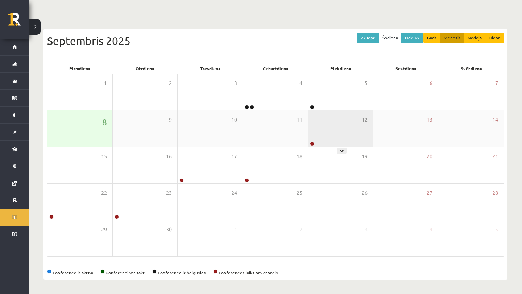 This screenshot has width=522, height=294. I want to click on div: Sestdiena, so click(406, 69).